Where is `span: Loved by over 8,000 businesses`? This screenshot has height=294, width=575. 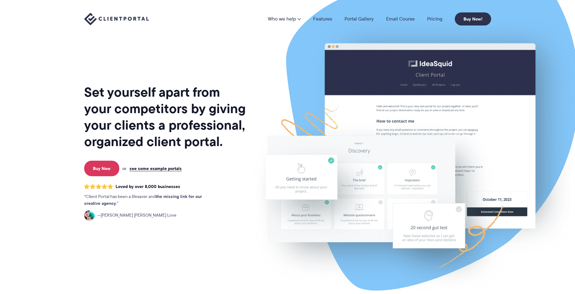
span: Loved by over 8,000 businesses is located at coordinates (148, 187).